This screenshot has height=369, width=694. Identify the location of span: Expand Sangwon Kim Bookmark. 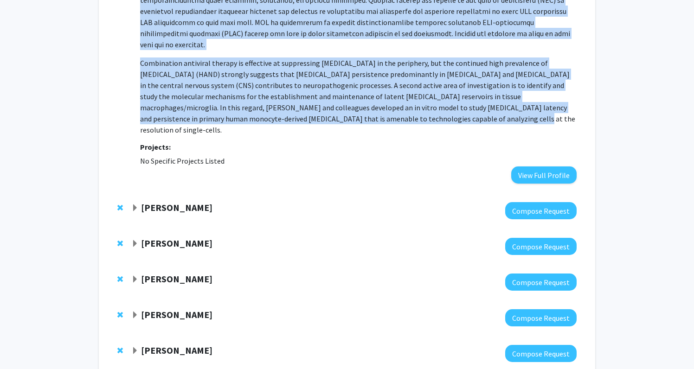
(135, 208).